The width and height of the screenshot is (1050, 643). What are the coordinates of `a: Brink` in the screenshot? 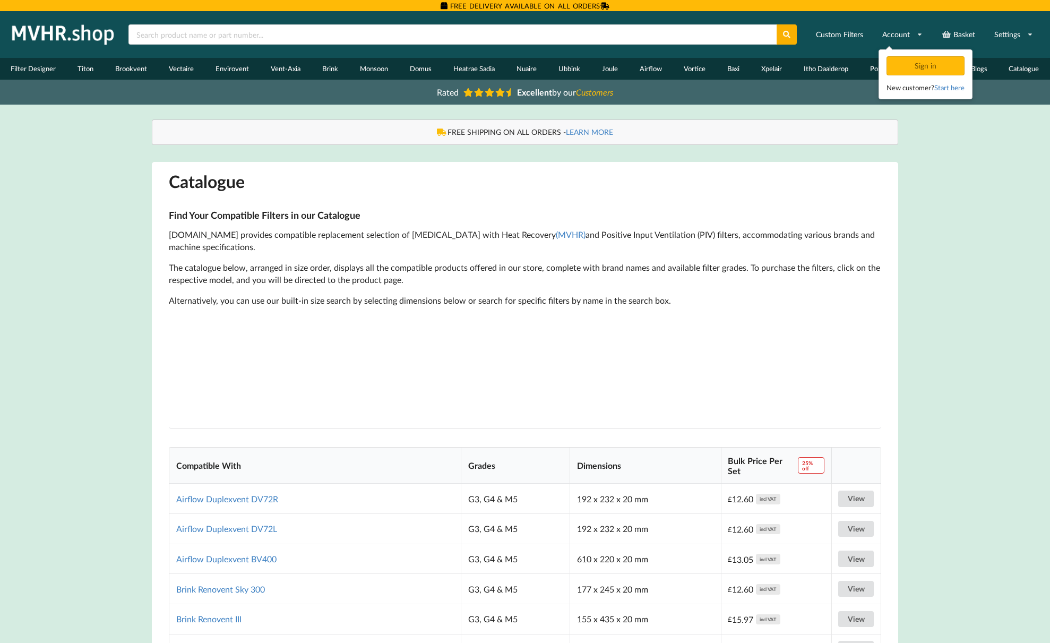 It's located at (330, 68).